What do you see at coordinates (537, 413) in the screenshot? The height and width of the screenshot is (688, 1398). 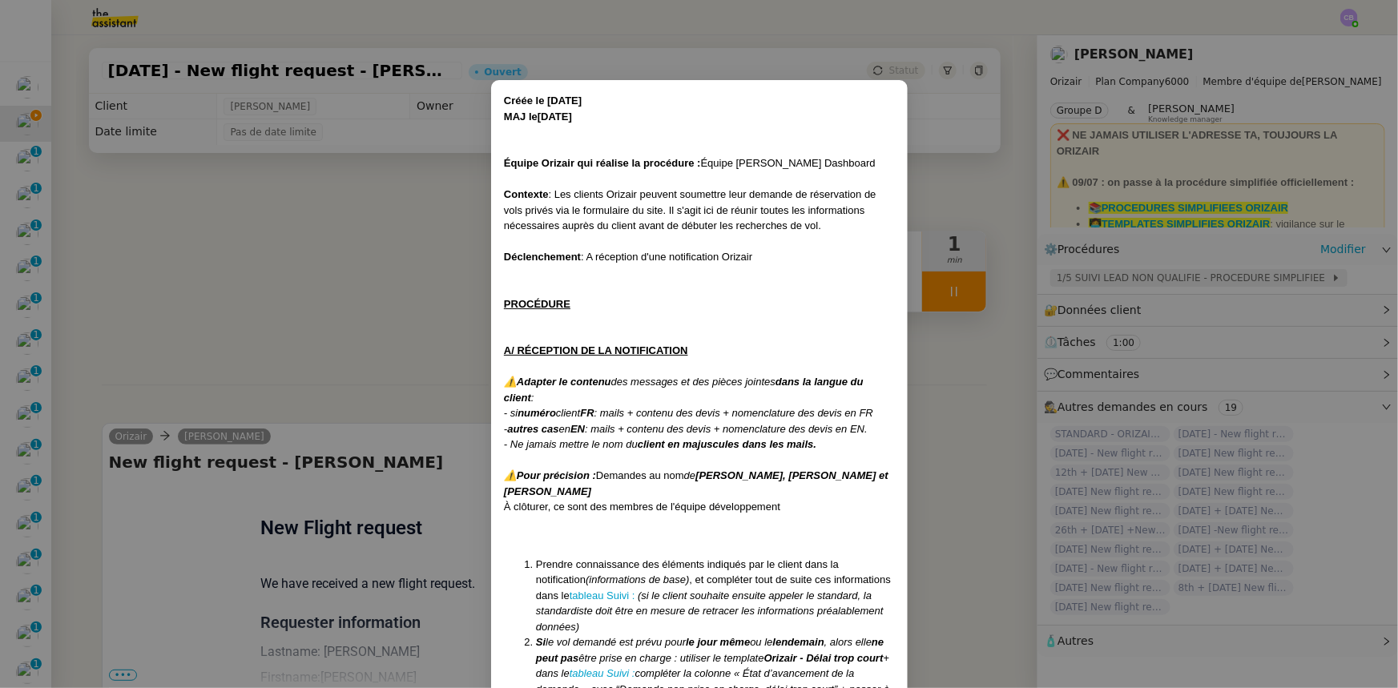 I see `em: numéro` at bounding box center [537, 413].